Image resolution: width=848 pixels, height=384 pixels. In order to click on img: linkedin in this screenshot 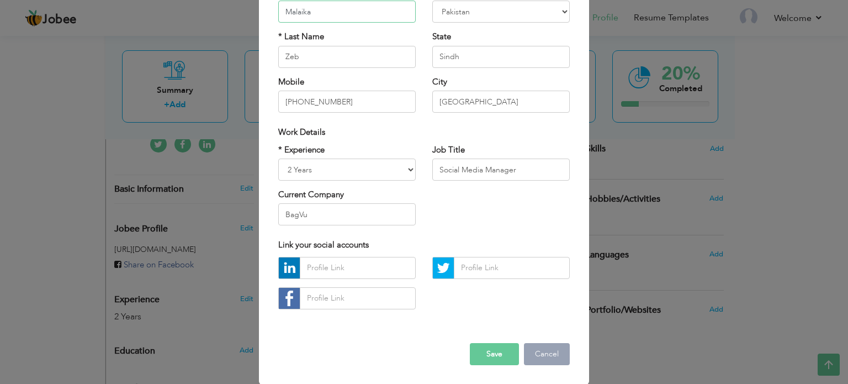, I will do `click(289, 268)`.